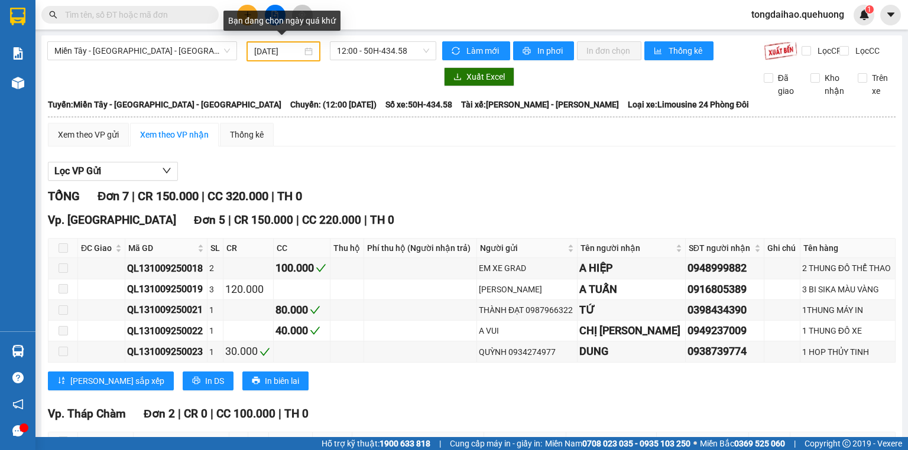 The height and width of the screenshot is (450, 908). I want to click on td: A HIỆP, so click(631, 268).